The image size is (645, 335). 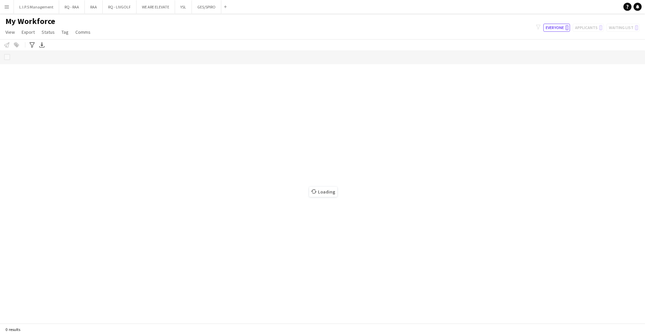 I want to click on a: View, so click(x=10, y=32).